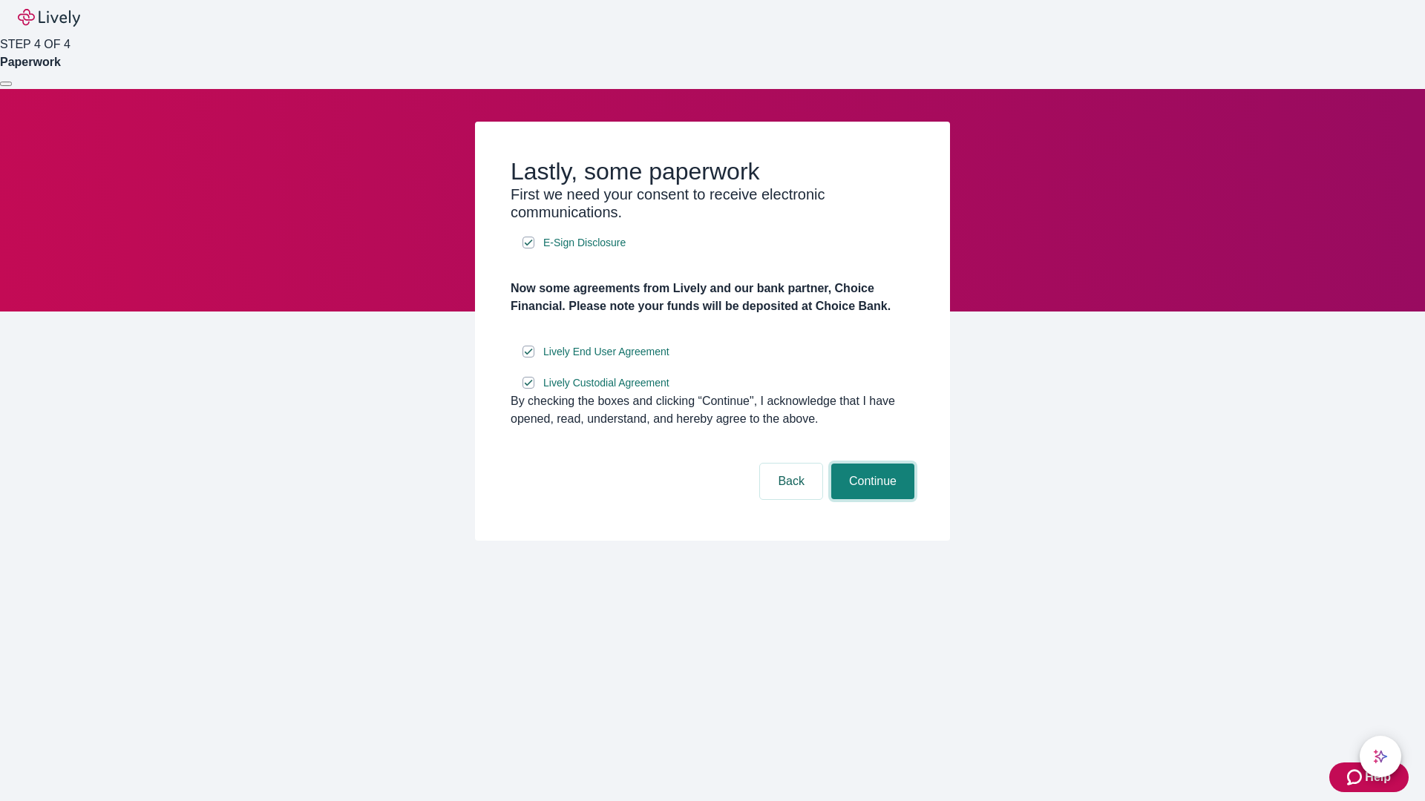  I want to click on h3: First we need your consent to receive electronic communications., so click(712, 203).